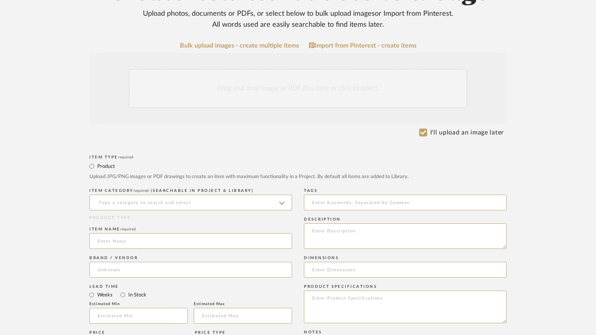 The image size is (596, 335). I want to click on span: (Searchable in Project & Library), so click(202, 191).